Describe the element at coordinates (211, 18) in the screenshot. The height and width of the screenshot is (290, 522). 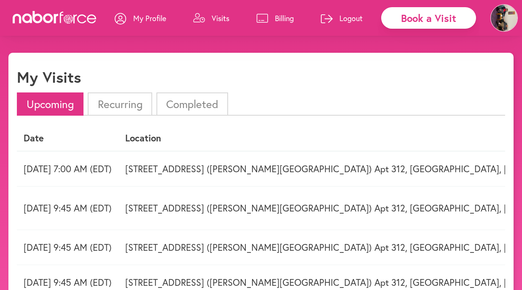
I see `a: Visits` at that location.